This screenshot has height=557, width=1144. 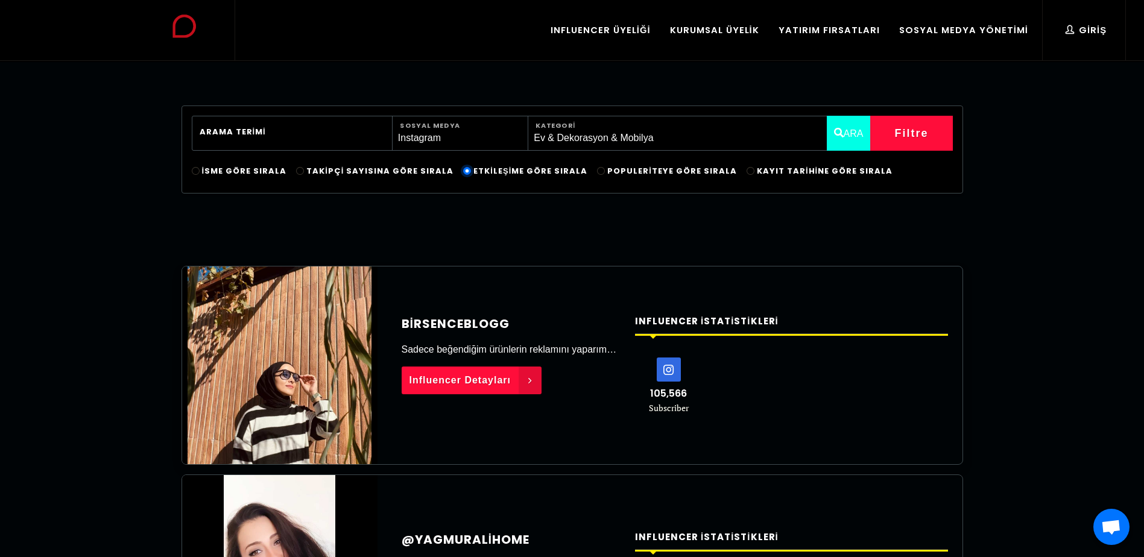 What do you see at coordinates (601, 30) in the screenshot?
I see `div: Influencer Üyeliği` at bounding box center [601, 30].